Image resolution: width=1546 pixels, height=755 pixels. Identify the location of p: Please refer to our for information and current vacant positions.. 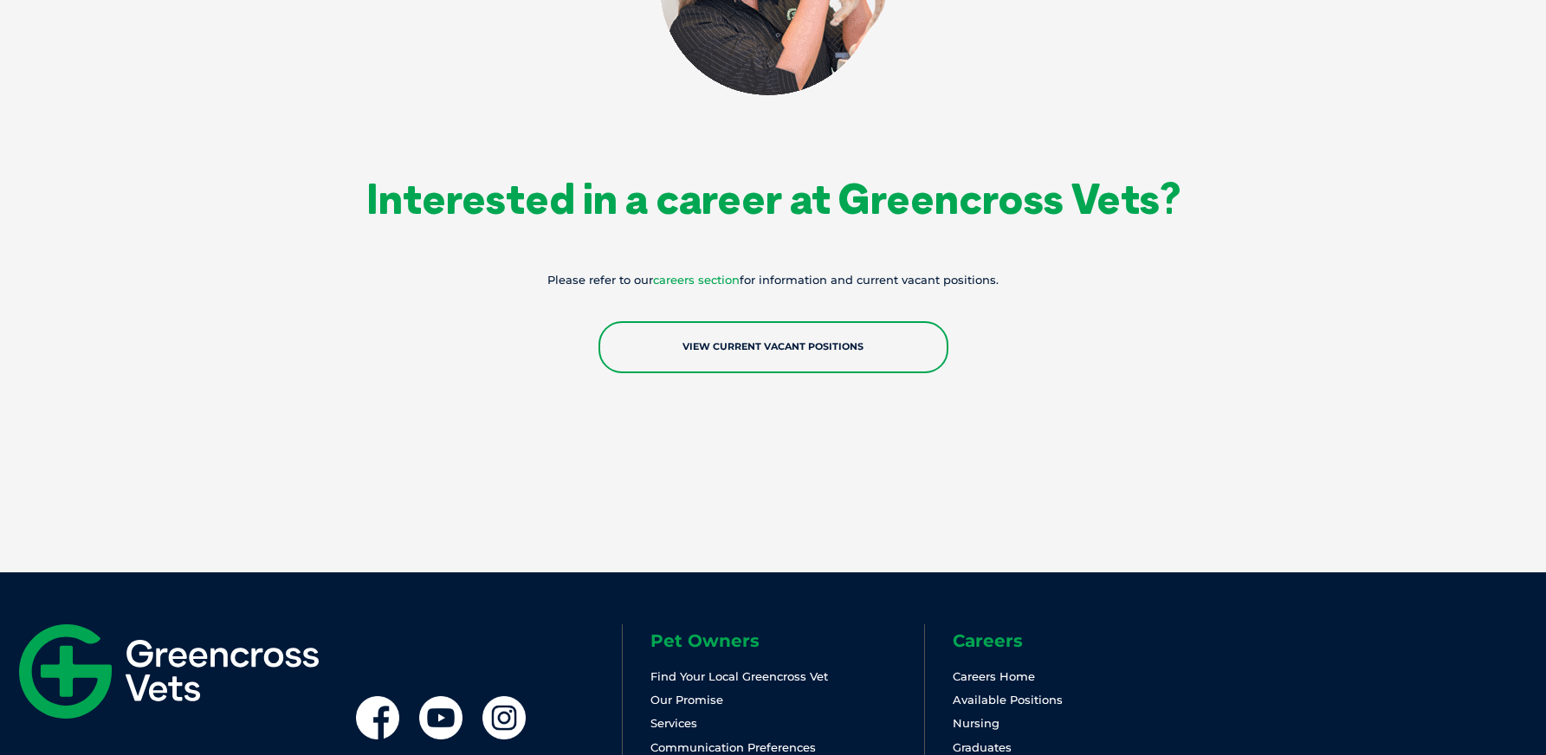
(773, 281).